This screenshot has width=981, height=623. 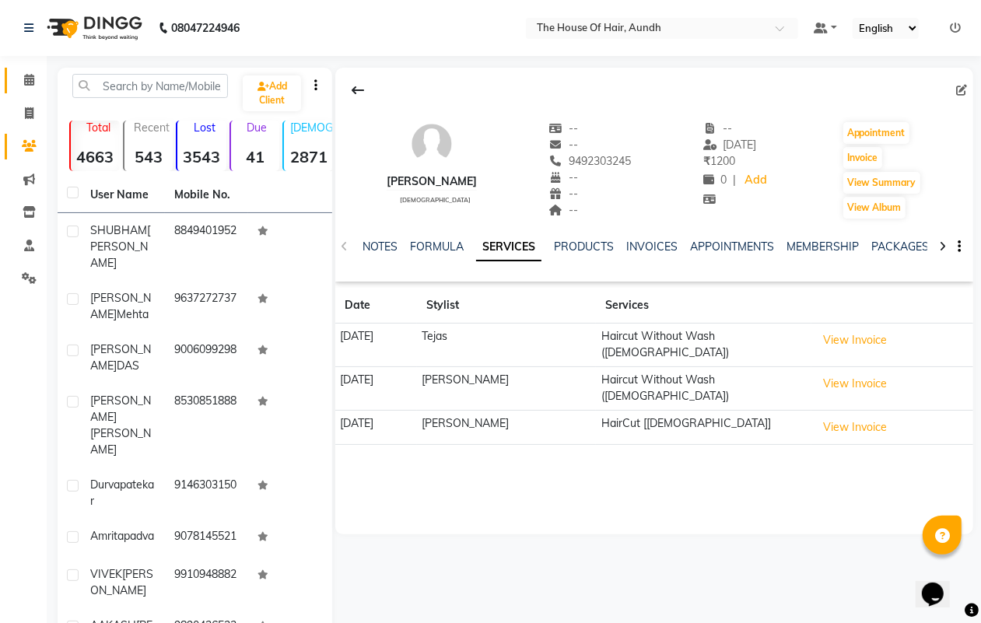 What do you see at coordinates (715, 180) in the screenshot?
I see `span: 0` at bounding box center [715, 180].